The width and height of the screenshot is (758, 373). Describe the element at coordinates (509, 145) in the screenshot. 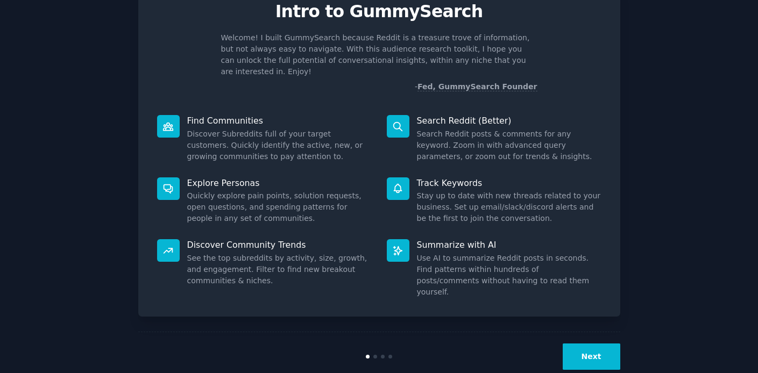

I see `dd: Search Reddit posts & comments for any keyword. Zoom in with advanced query parameters, or zoom o...` at that location.